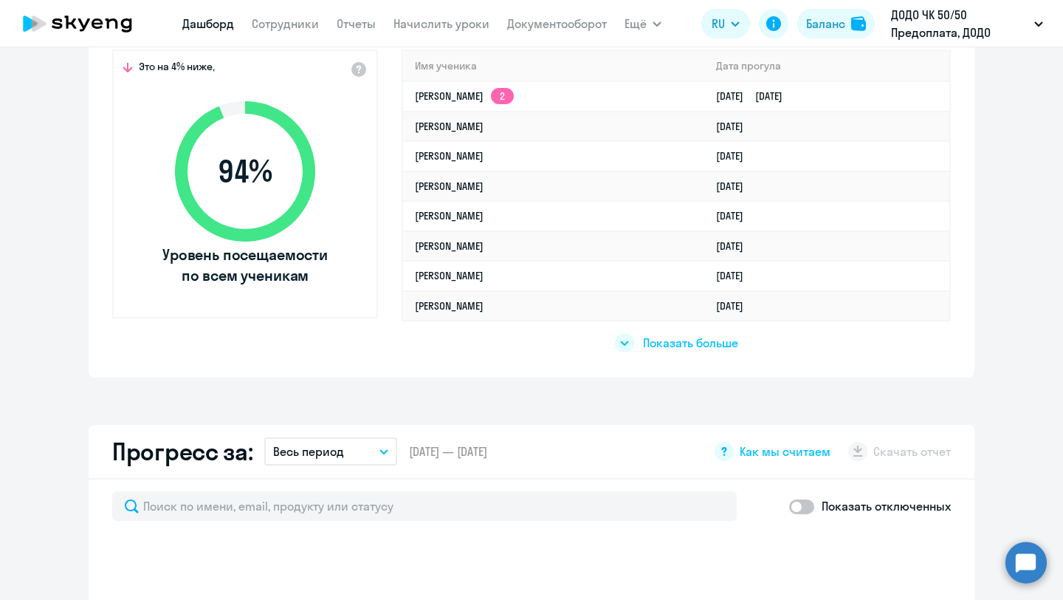 Image resolution: width=1063 pixels, height=600 pixels. What do you see at coordinates (554, 66) in the screenshot?
I see `th: Имя ученика` at bounding box center [554, 66].